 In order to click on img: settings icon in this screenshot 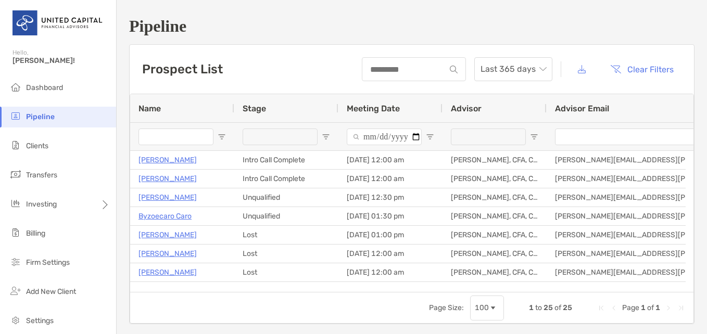, I will do `click(16, 320)`.